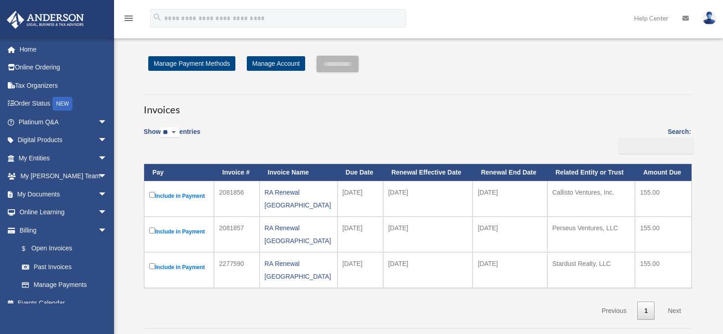 This screenshot has width=723, height=334. What do you see at coordinates (179, 172) in the screenshot?
I see `th: Pay: activate to sort column descending` at bounding box center [179, 172].